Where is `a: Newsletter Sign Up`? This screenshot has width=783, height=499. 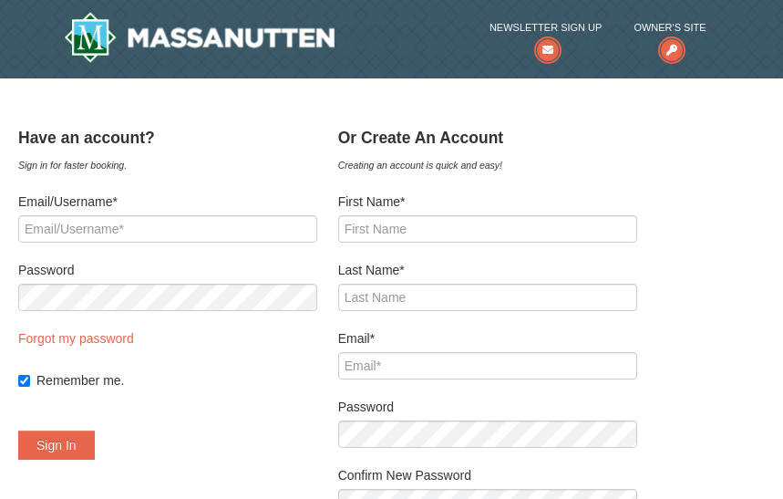 a: Newsletter Sign Up is located at coordinates (545, 36).